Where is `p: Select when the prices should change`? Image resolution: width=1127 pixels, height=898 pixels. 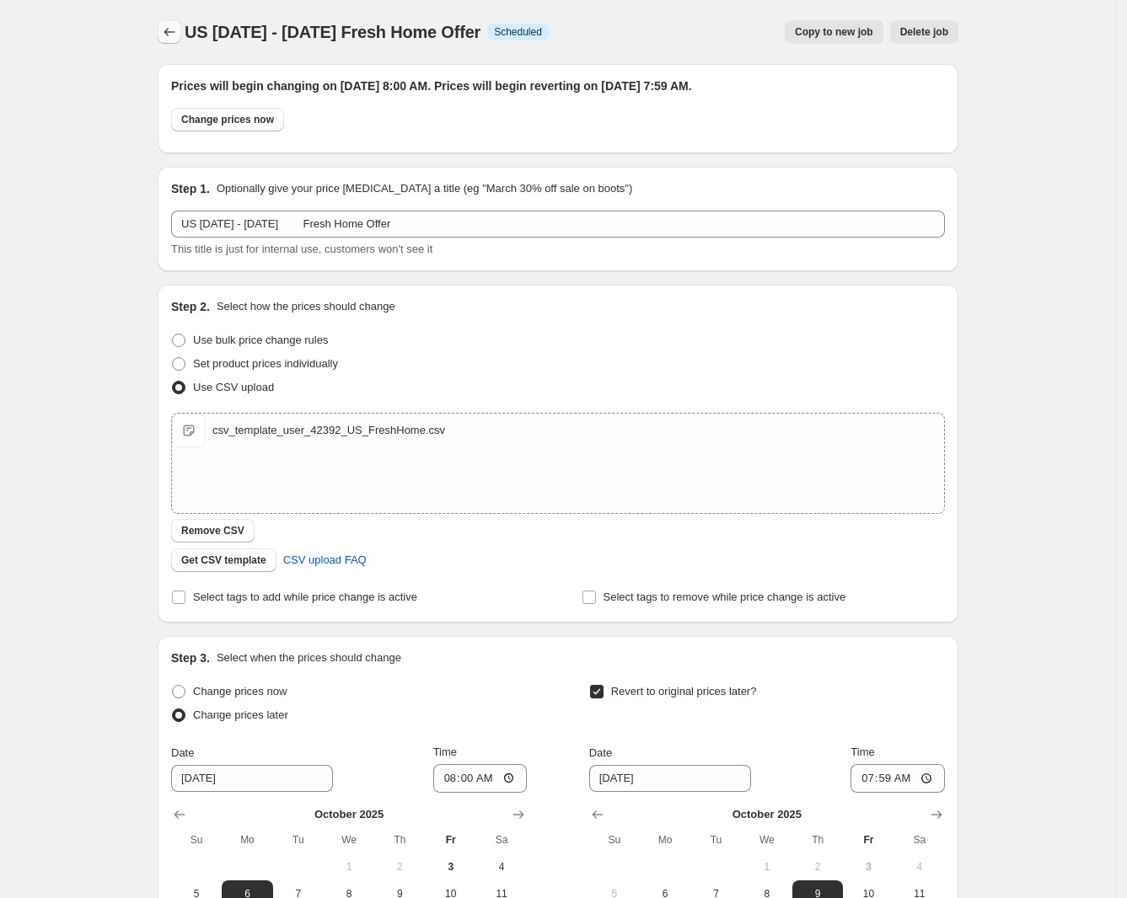
p: Select when the prices should change is located at coordinates (308, 658).